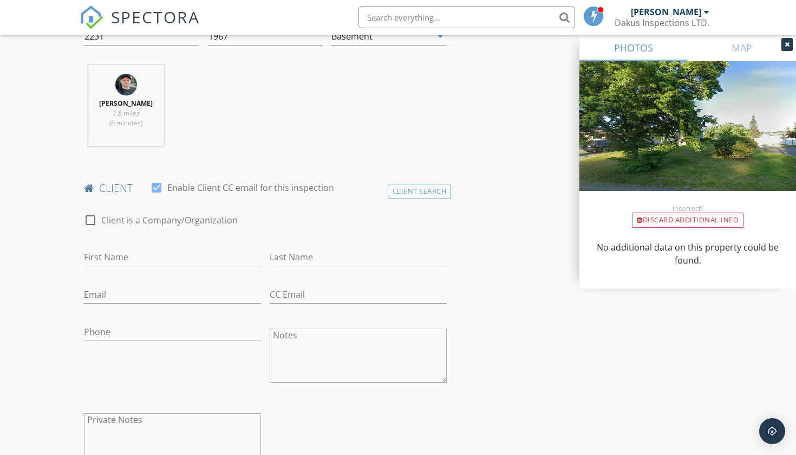  Describe the element at coordinates (688, 139) in the screenshot. I see `img: streetview` at that location.